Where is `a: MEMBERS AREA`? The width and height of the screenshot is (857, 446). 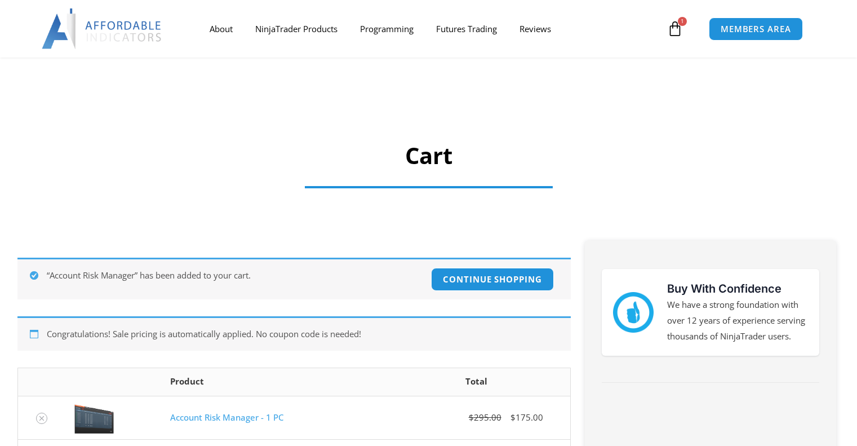 a: MEMBERS AREA is located at coordinates (756, 29).